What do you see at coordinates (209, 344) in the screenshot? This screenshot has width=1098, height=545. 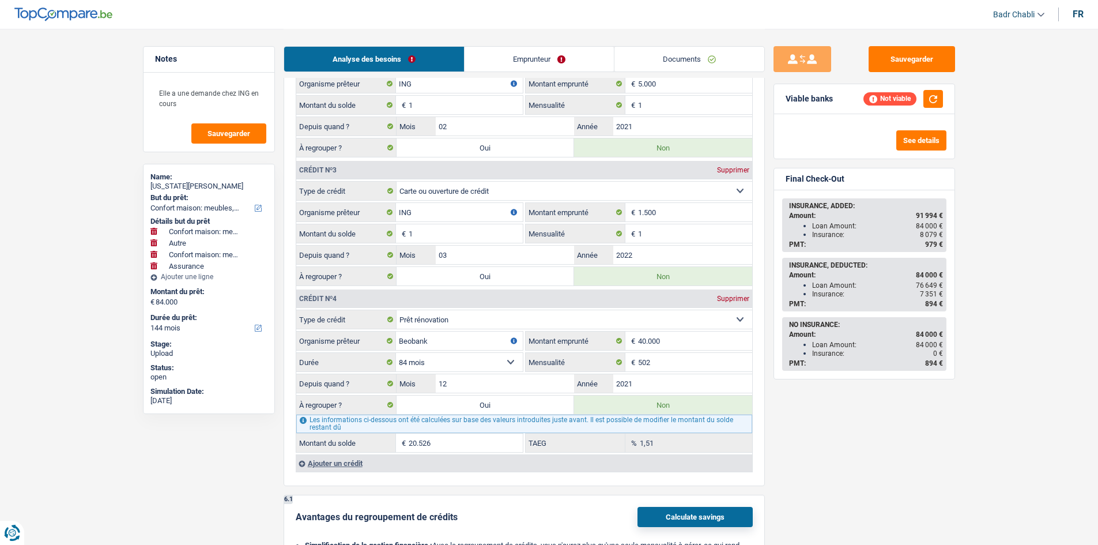 I see `div: Stage:` at bounding box center [209, 344].